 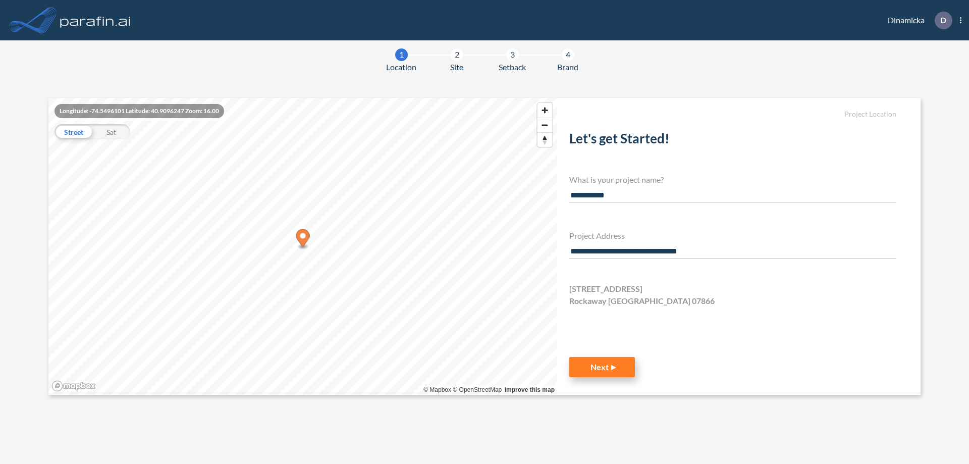 I want to click on h4: What is your project name?, so click(x=733, y=179).